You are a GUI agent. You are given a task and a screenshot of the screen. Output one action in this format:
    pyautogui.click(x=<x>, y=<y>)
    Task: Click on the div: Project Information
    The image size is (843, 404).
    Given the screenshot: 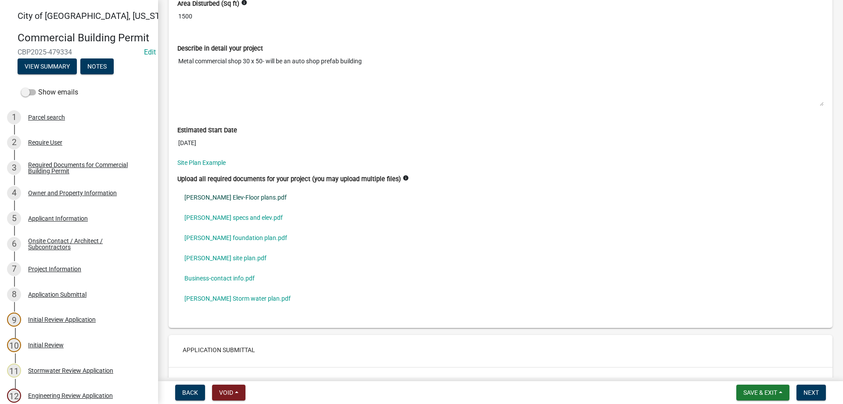 What is the action you would take?
    pyautogui.click(x=54, y=269)
    